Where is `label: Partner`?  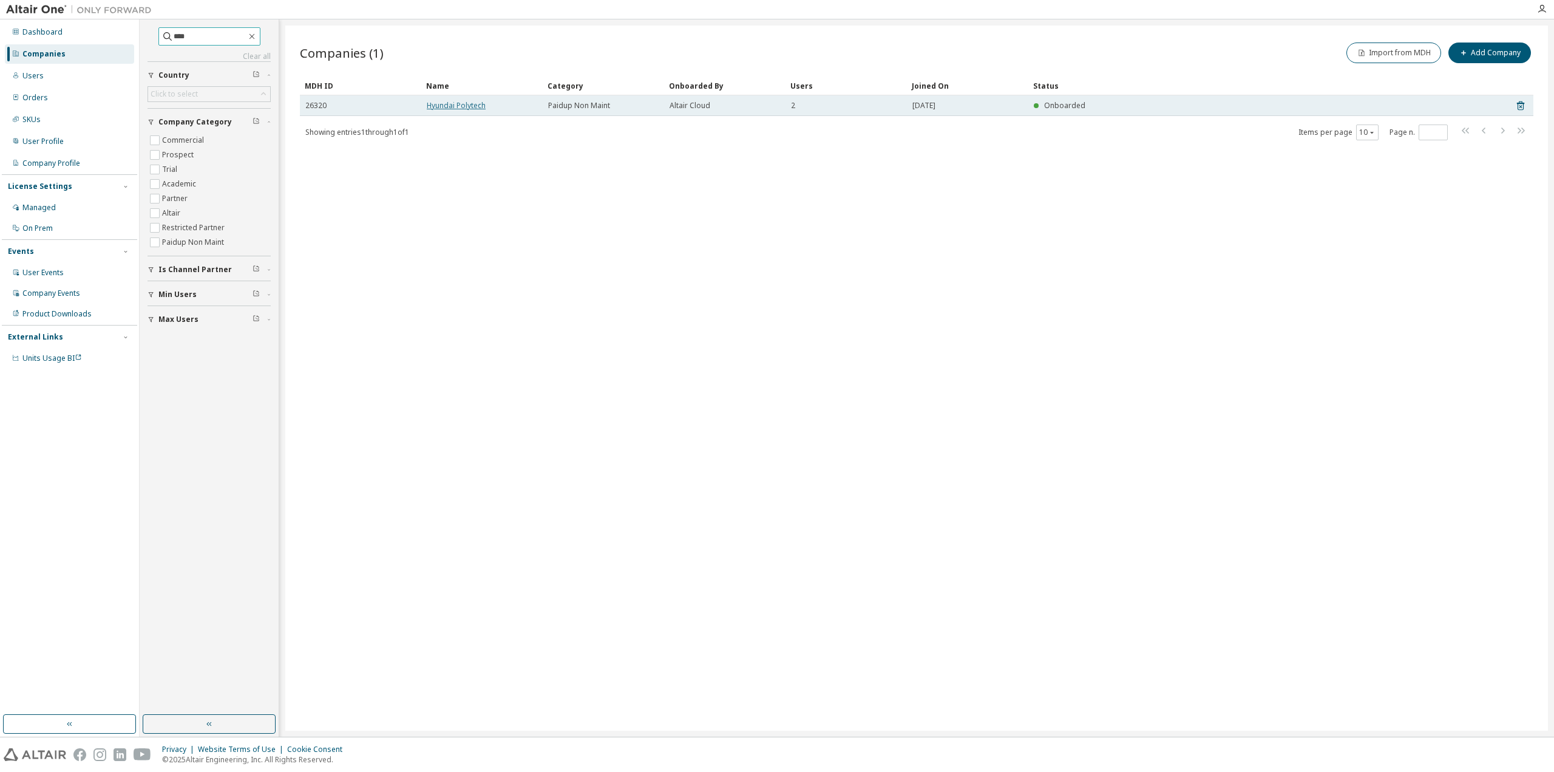
label: Partner is located at coordinates (176, 199).